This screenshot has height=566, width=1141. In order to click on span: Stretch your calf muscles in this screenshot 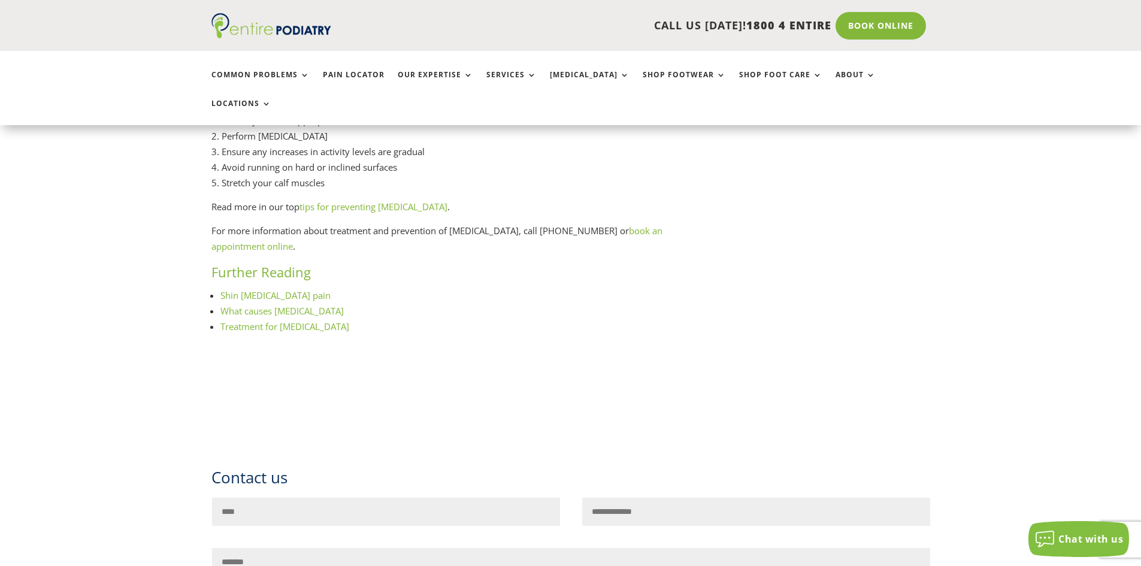, I will do `click(273, 183)`.